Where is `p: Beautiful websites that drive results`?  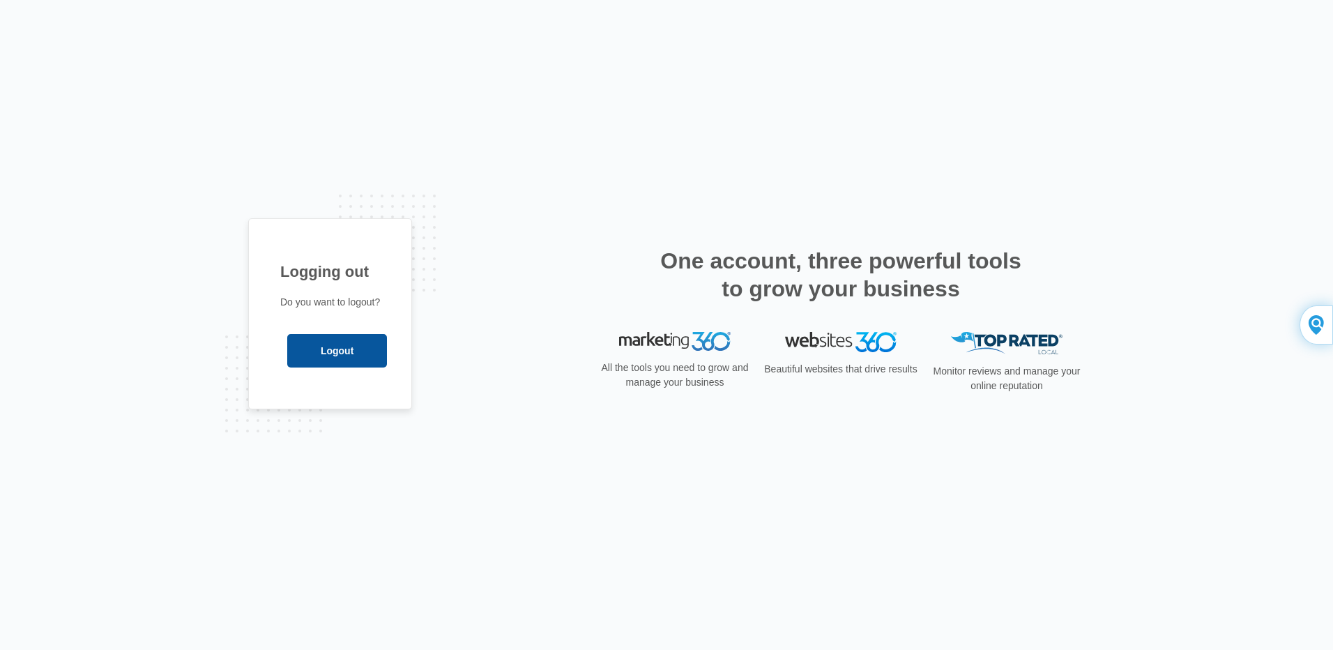 p: Beautiful websites that drive results is located at coordinates (841, 369).